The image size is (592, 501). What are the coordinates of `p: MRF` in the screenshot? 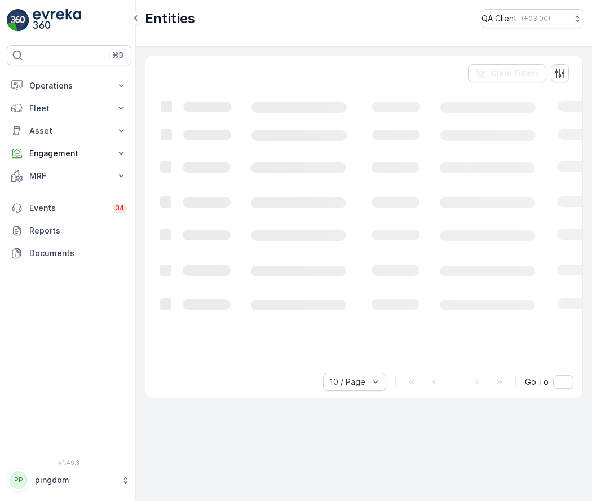 It's located at (69, 176).